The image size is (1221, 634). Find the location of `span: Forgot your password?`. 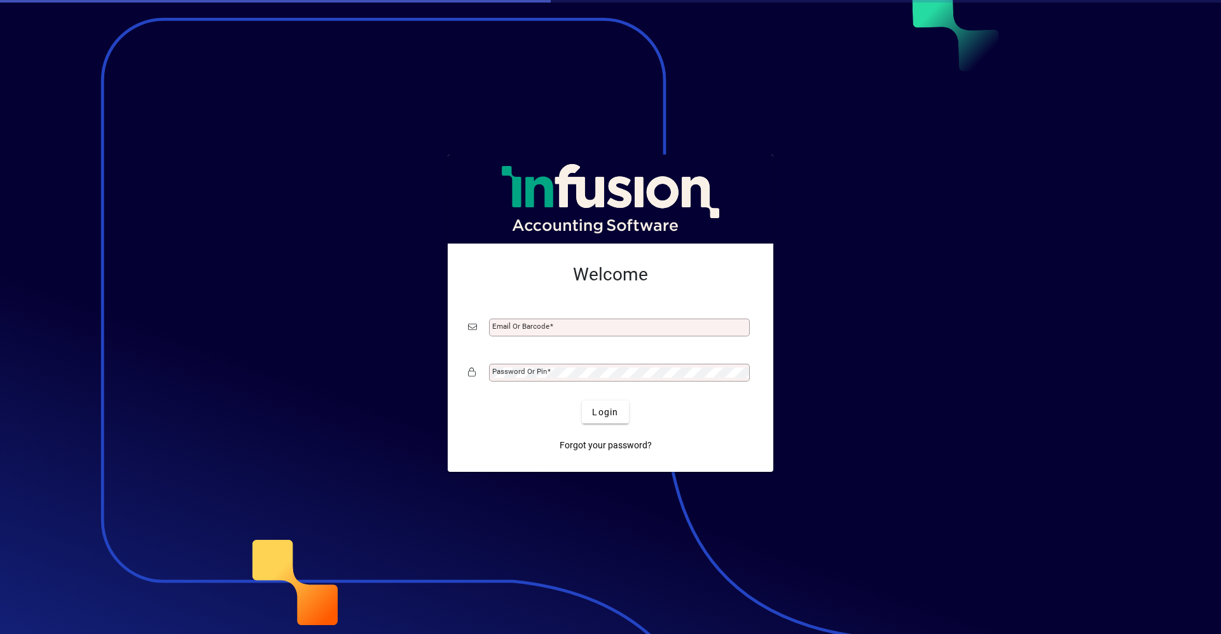

span: Forgot your password? is located at coordinates (606, 445).